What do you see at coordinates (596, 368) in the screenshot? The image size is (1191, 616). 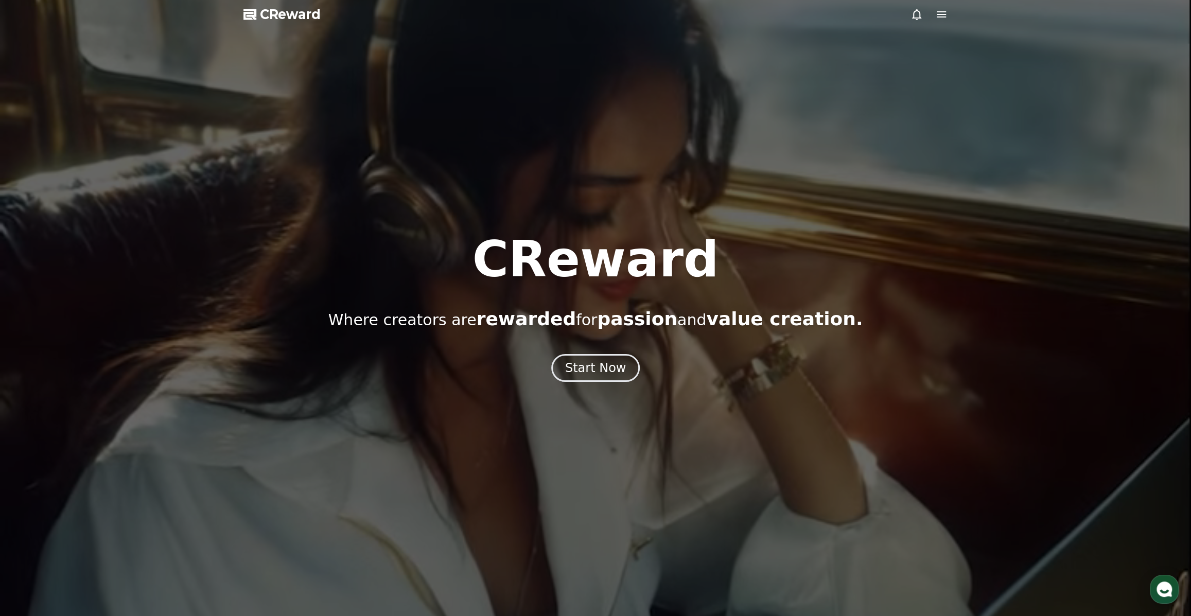 I see `div: Start Now` at bounding box center [596, 368].